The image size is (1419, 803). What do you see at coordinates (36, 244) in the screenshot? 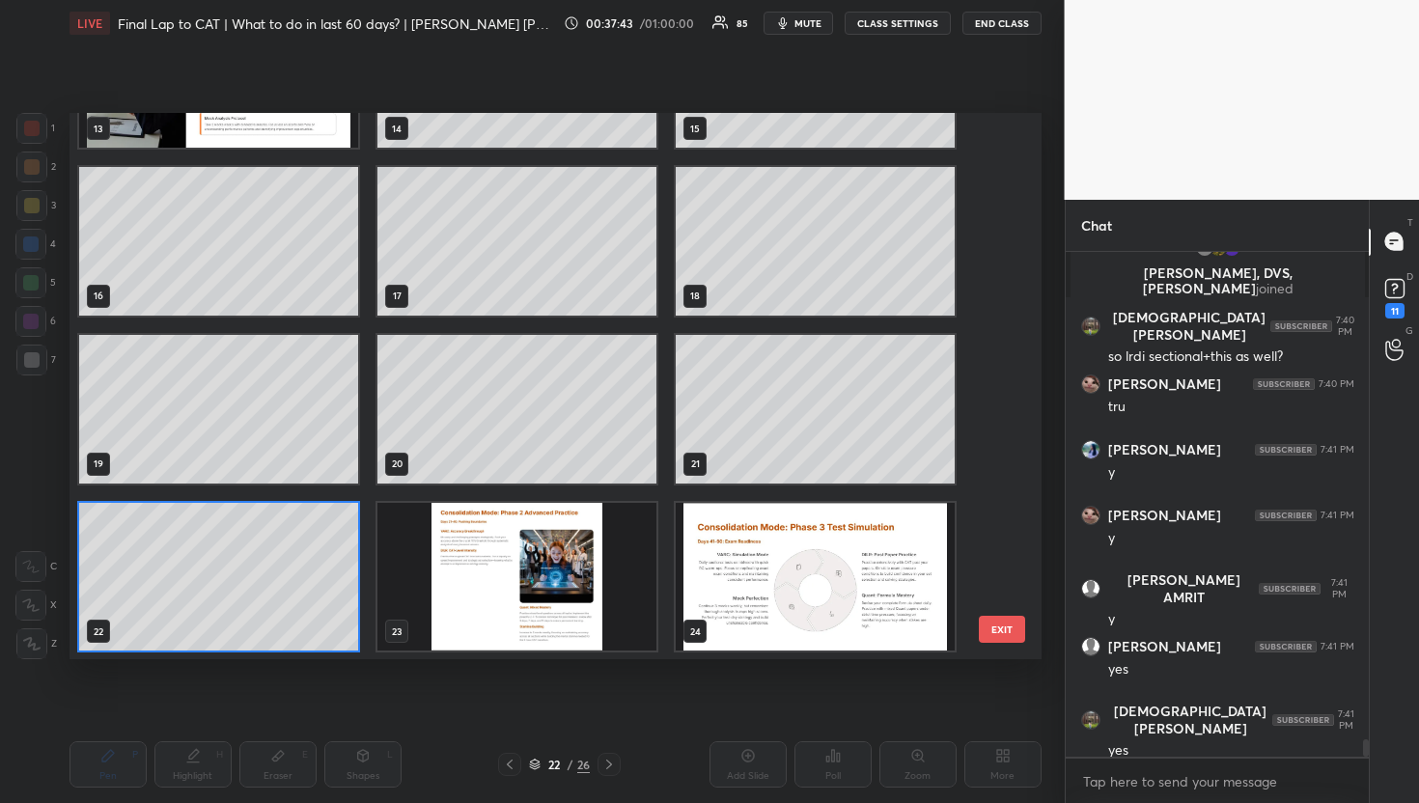
I see `div: 4` at bounding box center [36, 244].